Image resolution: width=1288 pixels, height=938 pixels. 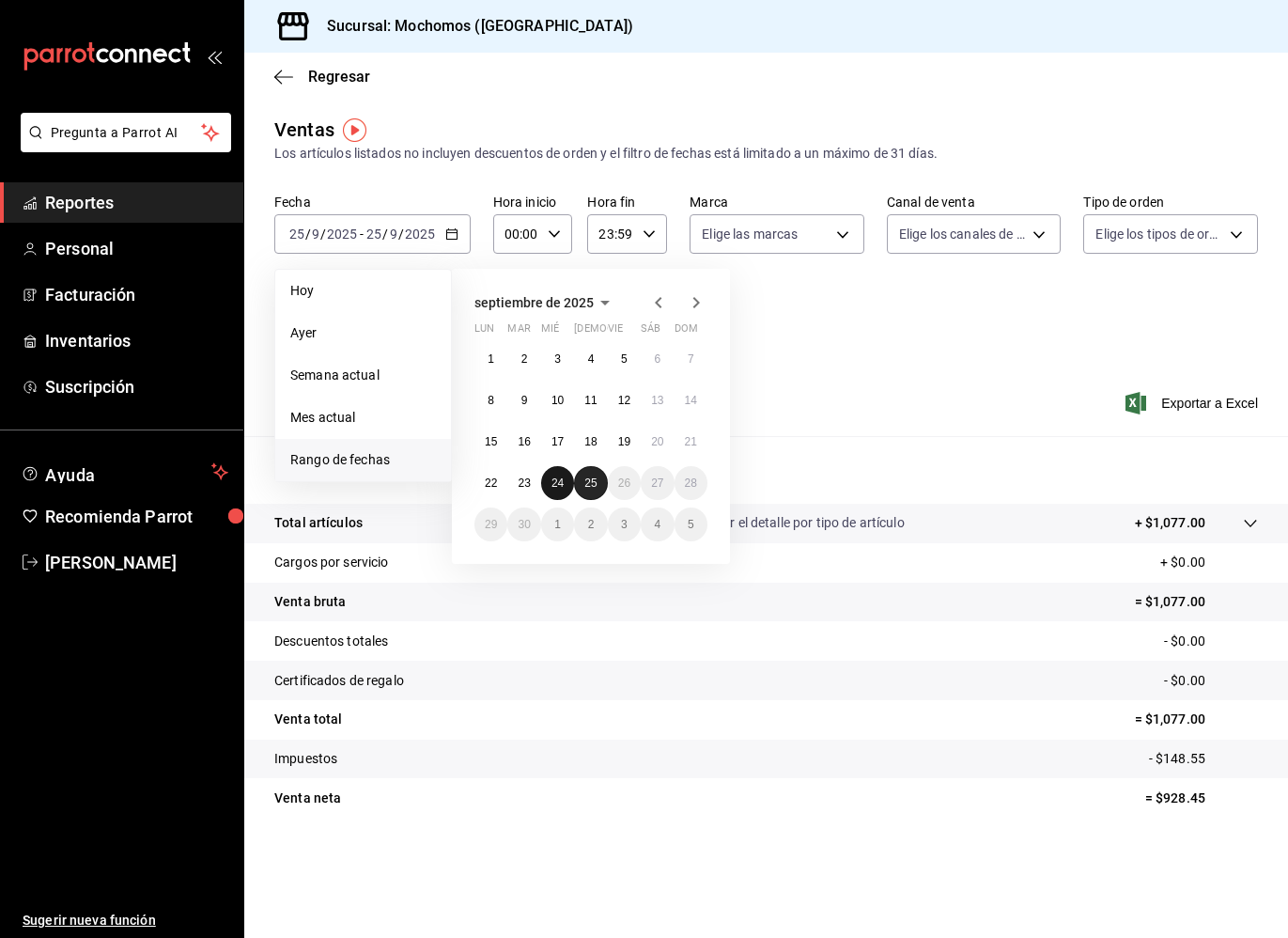 I want to click on button: Pregunta a Parrot AI, so click(x=126, y=133).